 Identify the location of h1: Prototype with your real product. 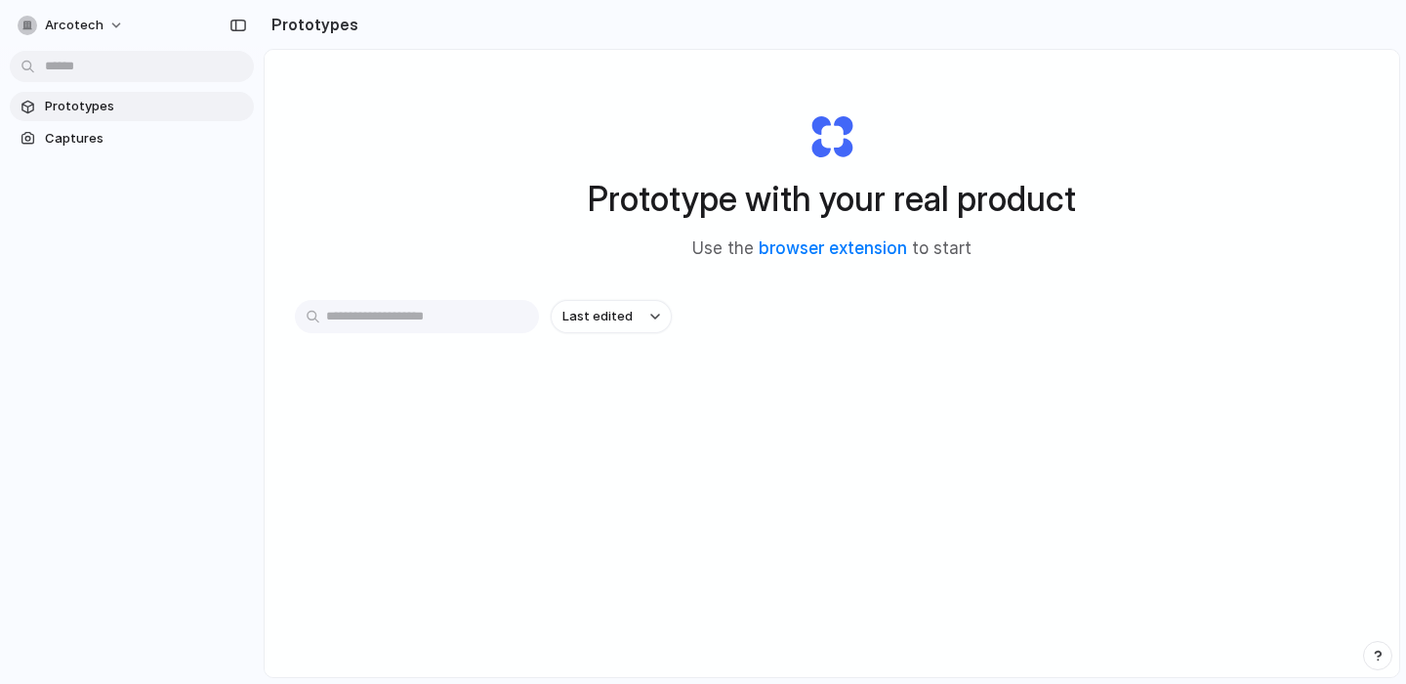
(832, 198).